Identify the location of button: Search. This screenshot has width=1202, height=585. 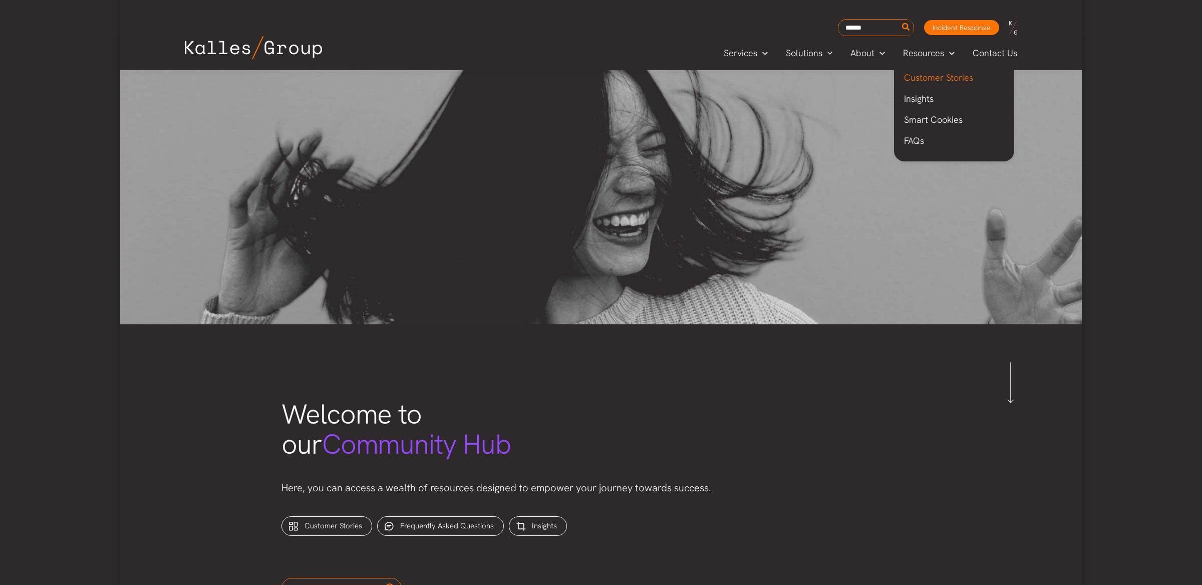
(906, 28).